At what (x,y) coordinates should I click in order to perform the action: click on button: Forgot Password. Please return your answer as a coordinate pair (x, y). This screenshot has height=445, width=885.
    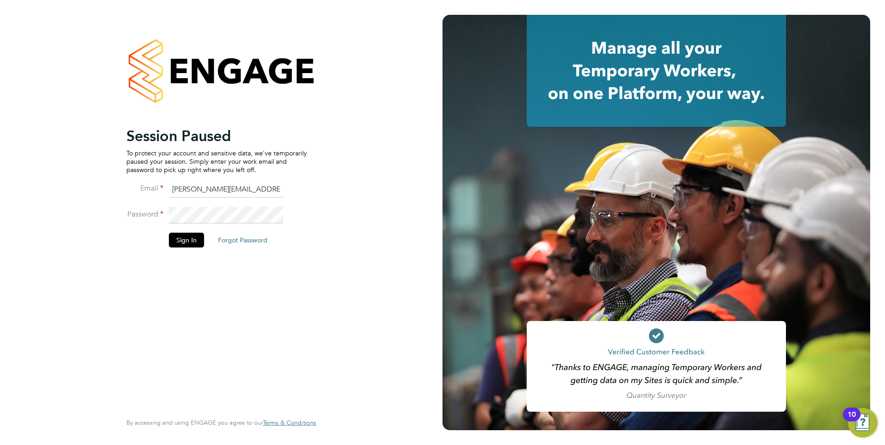
    Looking at the image, I should click on (243, 240).